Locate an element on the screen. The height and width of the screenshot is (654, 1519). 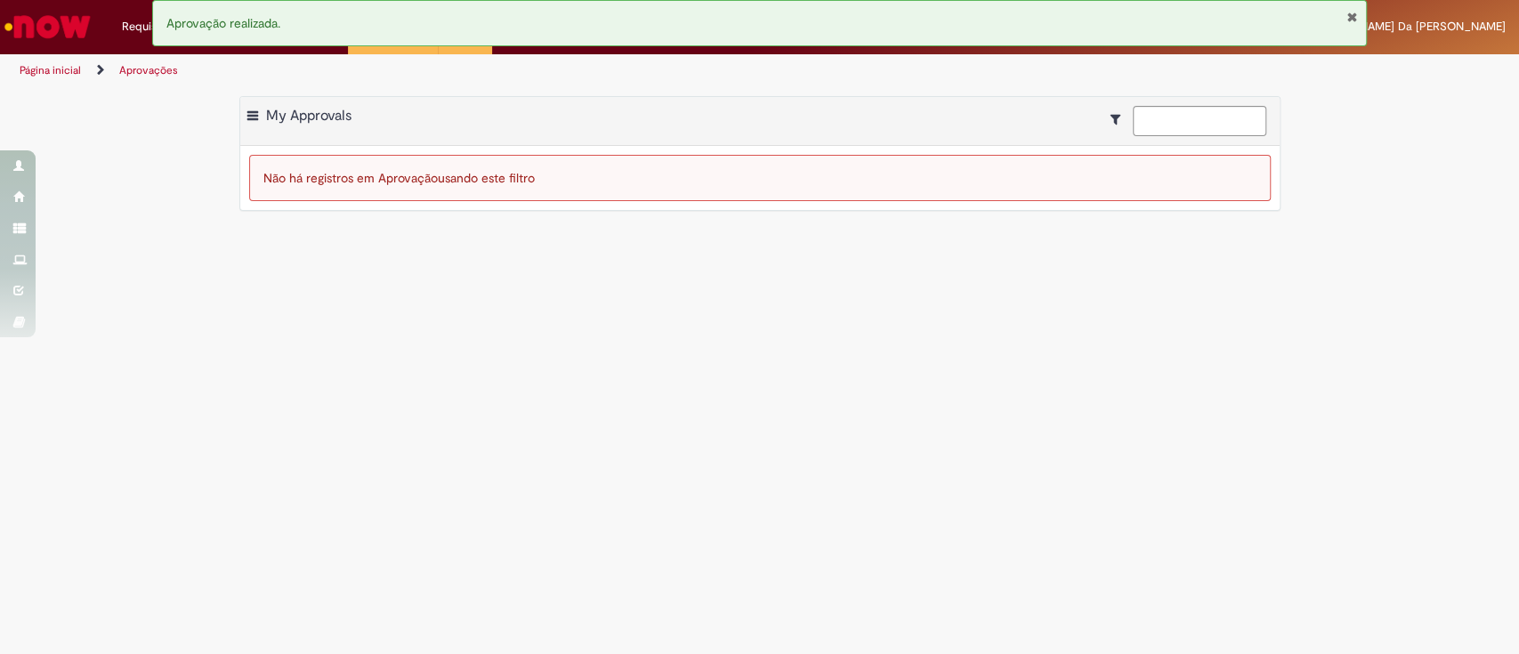
span: Requisições is located at coordinates (153, 27).